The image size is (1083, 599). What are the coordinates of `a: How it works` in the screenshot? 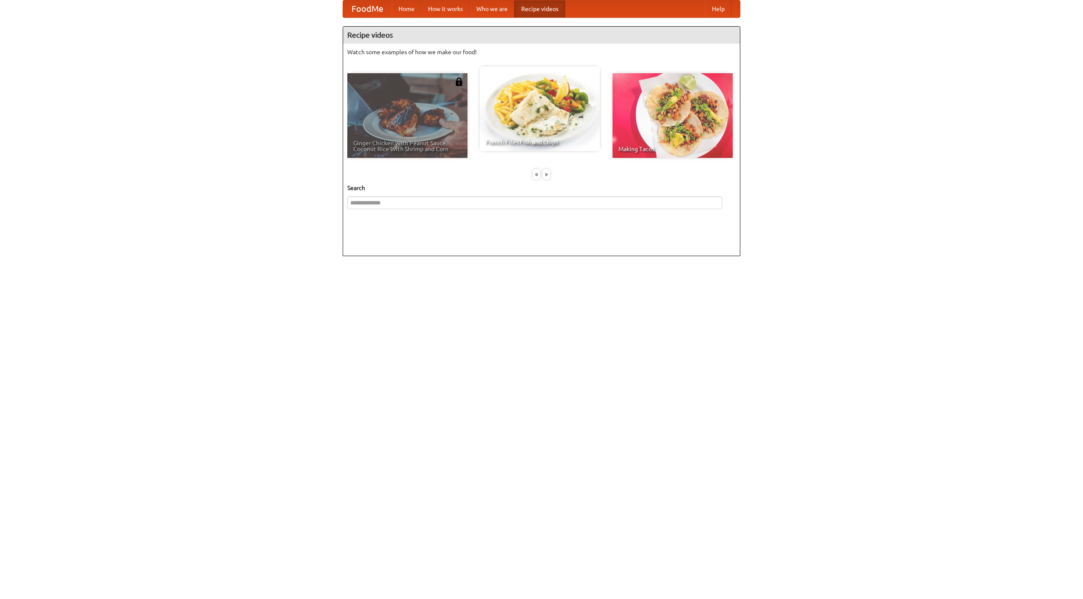 It's located at (446, 9).